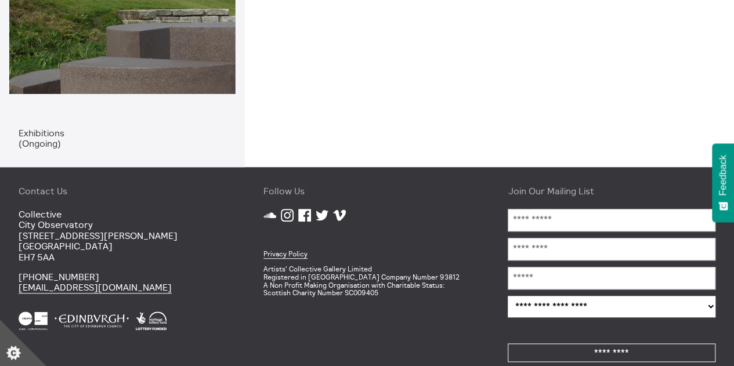  I want to click on img: Heritage Lottery Fund, so click(151, 321).